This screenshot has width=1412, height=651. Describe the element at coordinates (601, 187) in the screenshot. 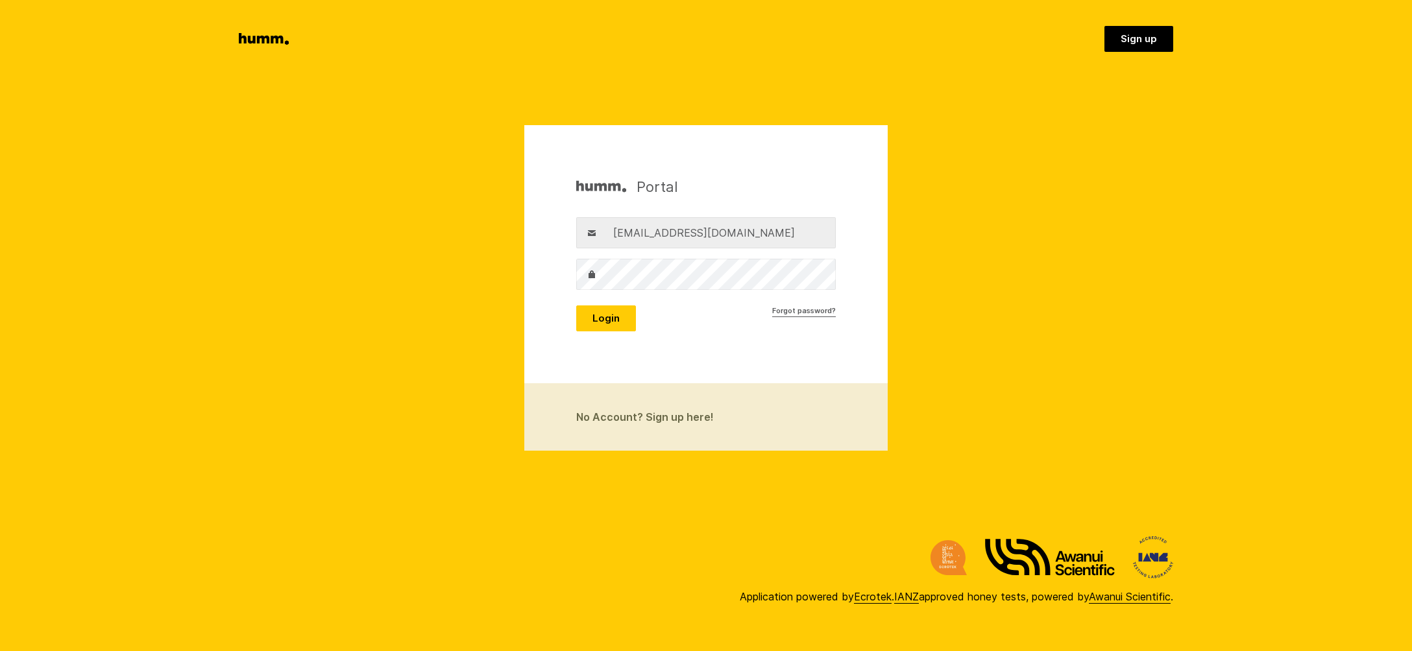

I see `img: Humm` at that location.